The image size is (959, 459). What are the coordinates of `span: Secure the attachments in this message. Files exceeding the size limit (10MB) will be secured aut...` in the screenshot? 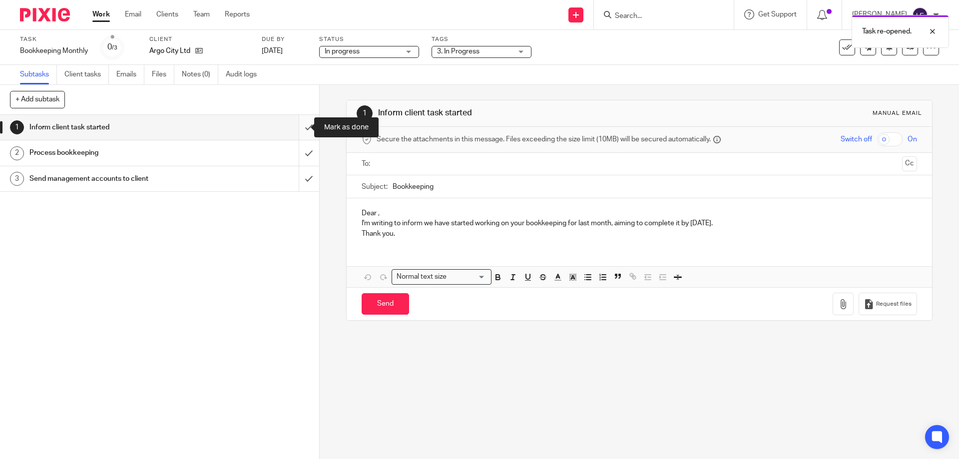 It's located at (543, 139).